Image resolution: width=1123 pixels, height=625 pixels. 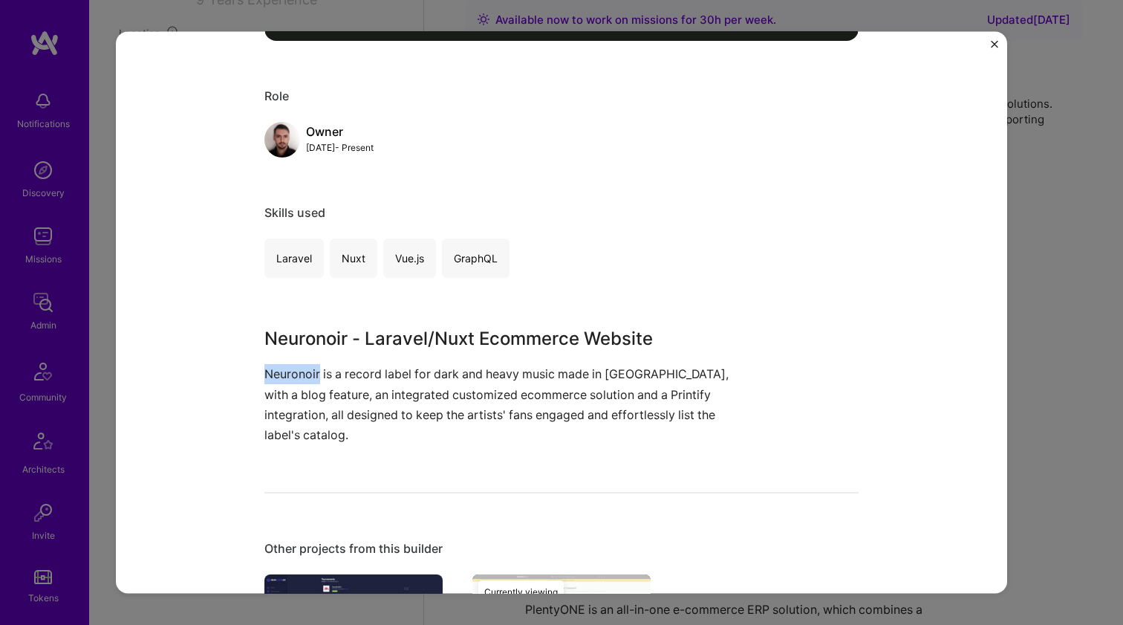 What do you see at coordinates (340, 132) in the screenshot?
I see `div: Owner` at bounding box center [340, 132].